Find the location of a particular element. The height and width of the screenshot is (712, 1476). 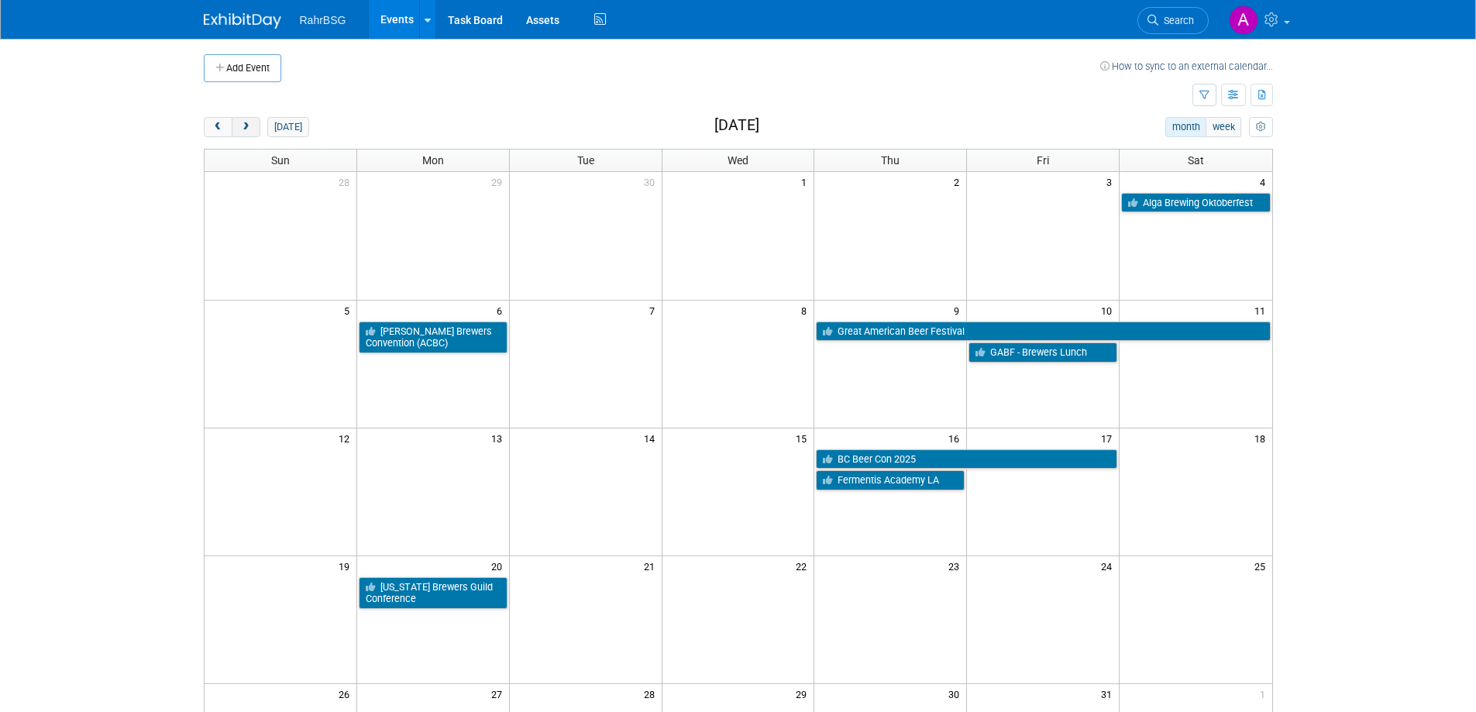

i: Personalize Calendar is located at coordinates (1260, 127).